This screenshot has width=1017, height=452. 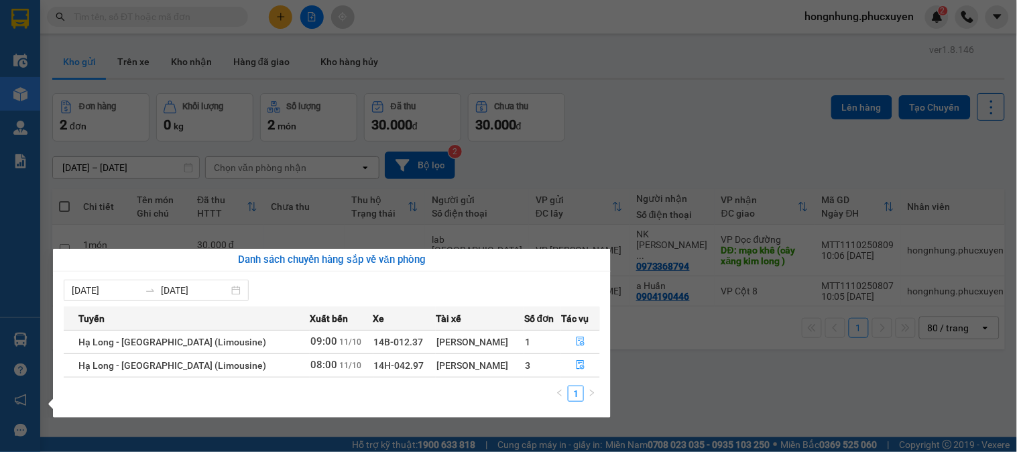 I want to click on input: Từ ngày, so click(x=105, y=290).